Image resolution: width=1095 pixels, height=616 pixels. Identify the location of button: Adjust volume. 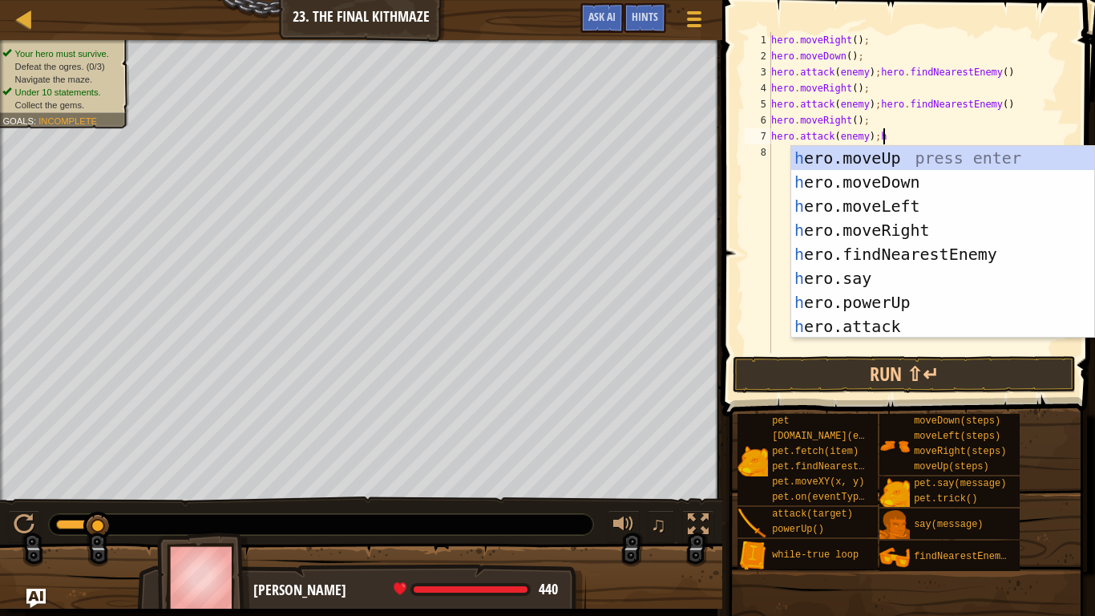
(624, 526).